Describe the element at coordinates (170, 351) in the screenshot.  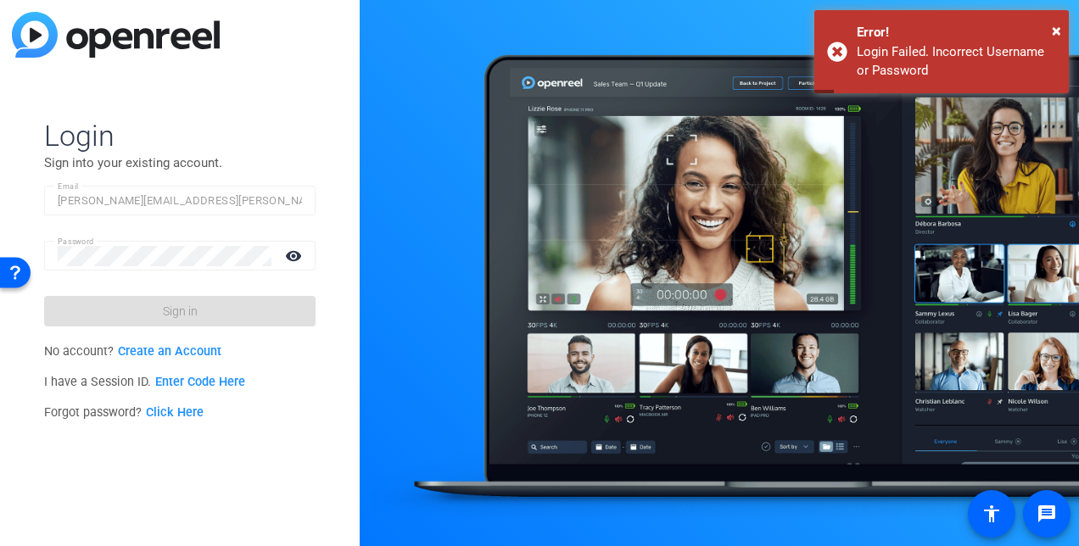
I see `a: Create an Account` at that location.